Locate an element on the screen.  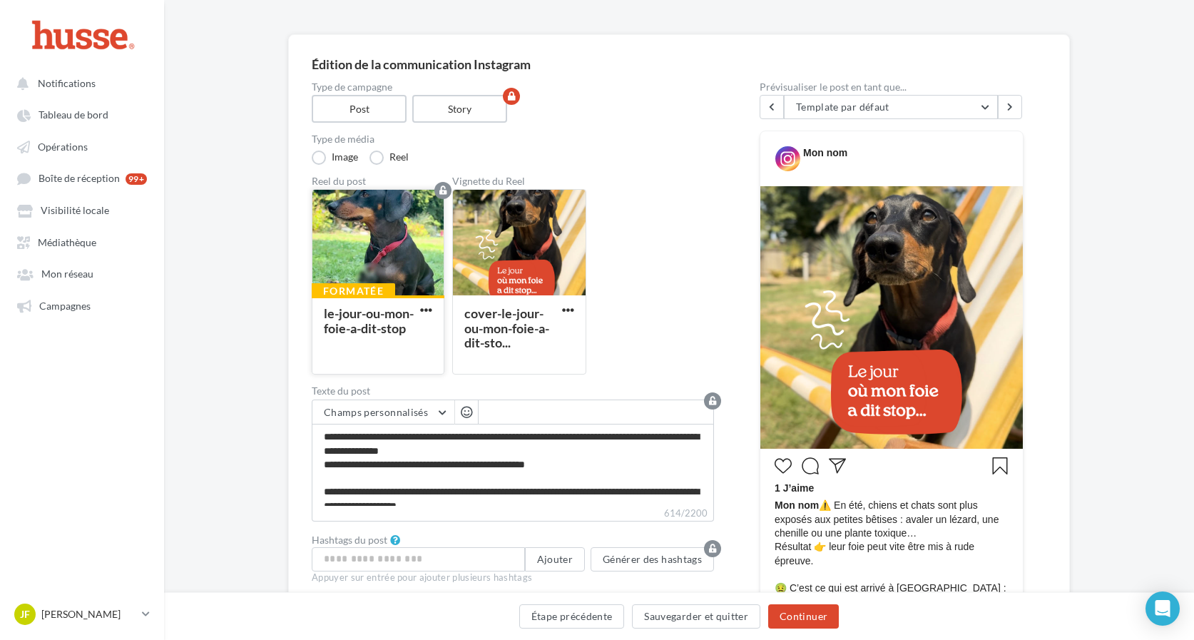
span: Boîte de réception is located at coordinates (79, 178).